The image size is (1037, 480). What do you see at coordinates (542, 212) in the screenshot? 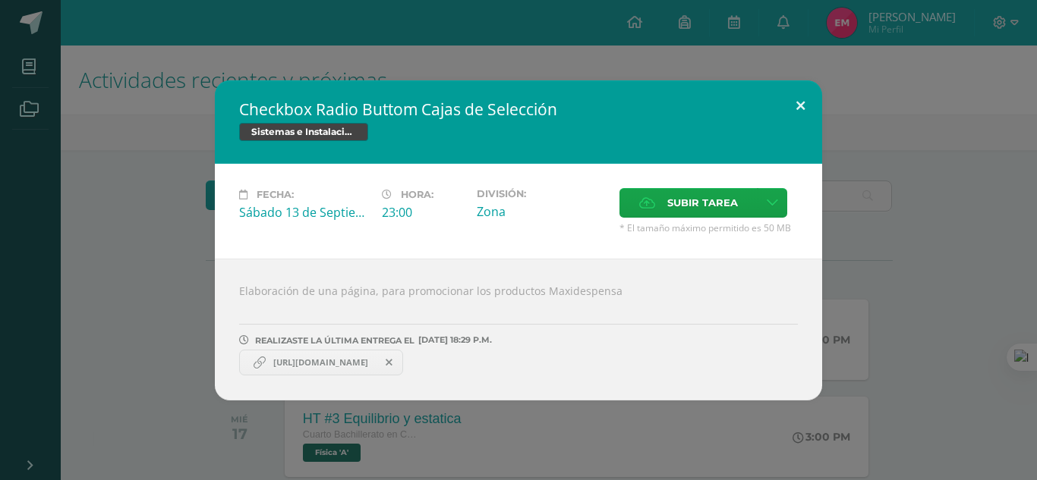
I see `div: Zona` at bounding box center [542, 212].